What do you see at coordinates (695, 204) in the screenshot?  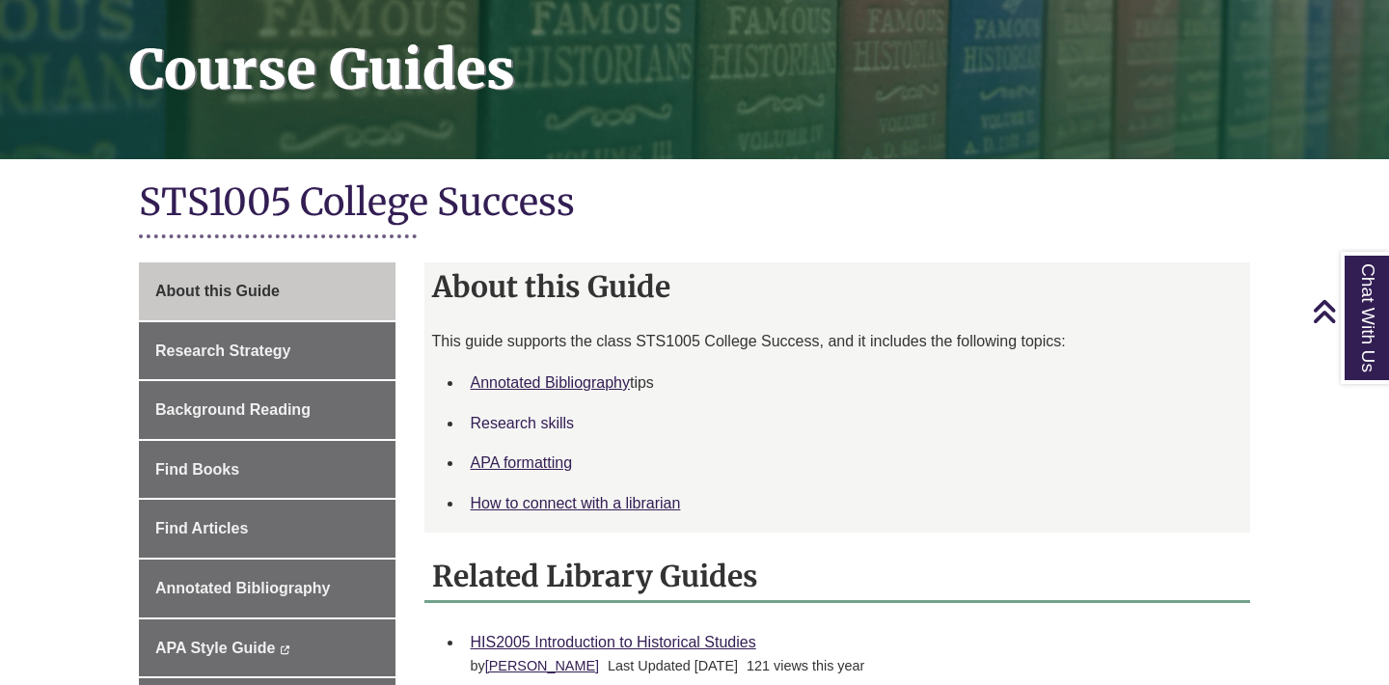 I see `h1: STS1005 College Success` at bounding box center [695, 204].